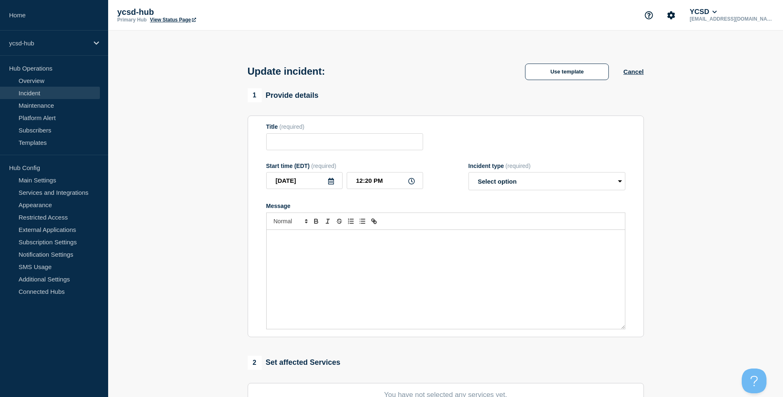  I want to click on button: Account settings, so click(671, 15).